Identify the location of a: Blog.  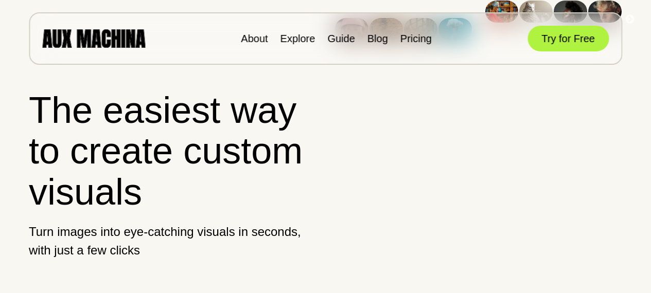
(378, 39).